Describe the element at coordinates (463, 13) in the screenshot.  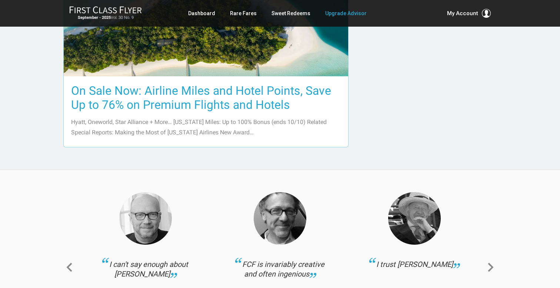
I see `span: My Account` at that location.